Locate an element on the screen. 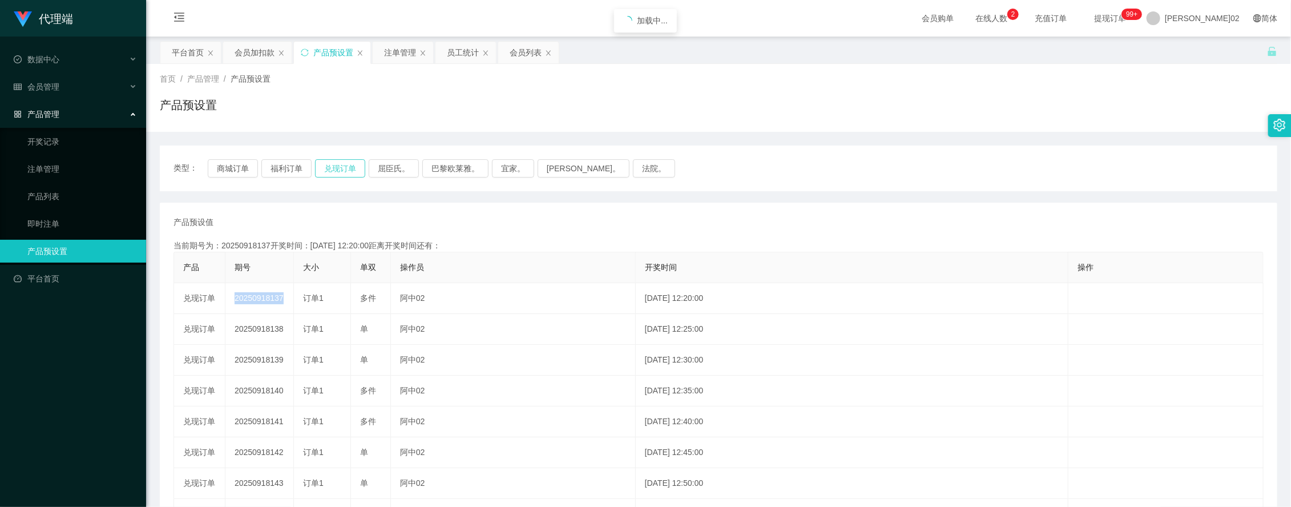  td: 20250918138 is located at coordinates (260, 329).